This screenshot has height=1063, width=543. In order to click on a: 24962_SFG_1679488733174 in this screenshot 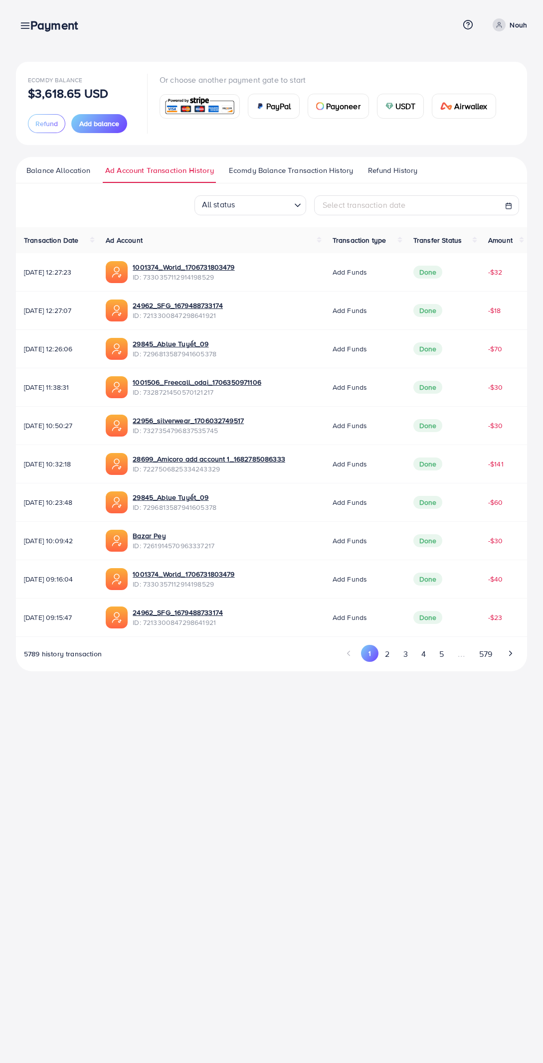, I will do `click(177, 306)`.